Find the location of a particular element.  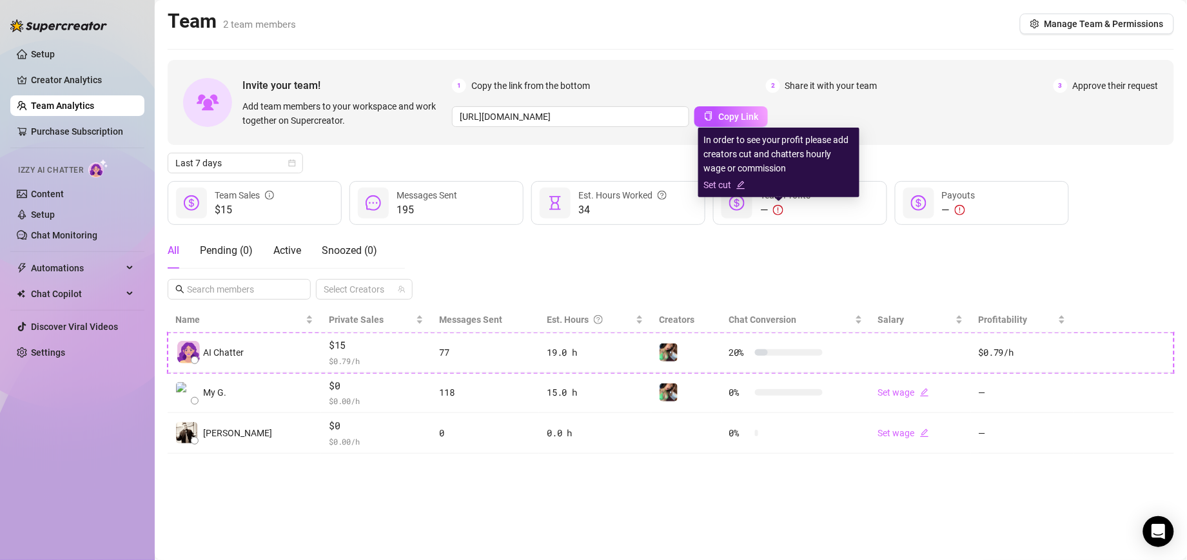

span: Profitability is located at coordinates (1003, 320).